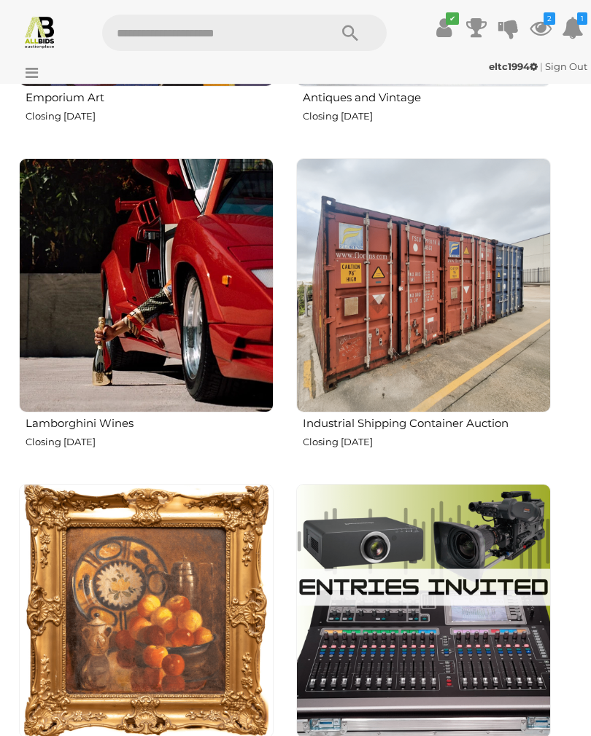 Image resolution: width=591 pixels, height=736 pixels. What do you see at coordinates (566, 66) in the screenshot?
I see `a: Sign Out` at bounding box center [566, 66].